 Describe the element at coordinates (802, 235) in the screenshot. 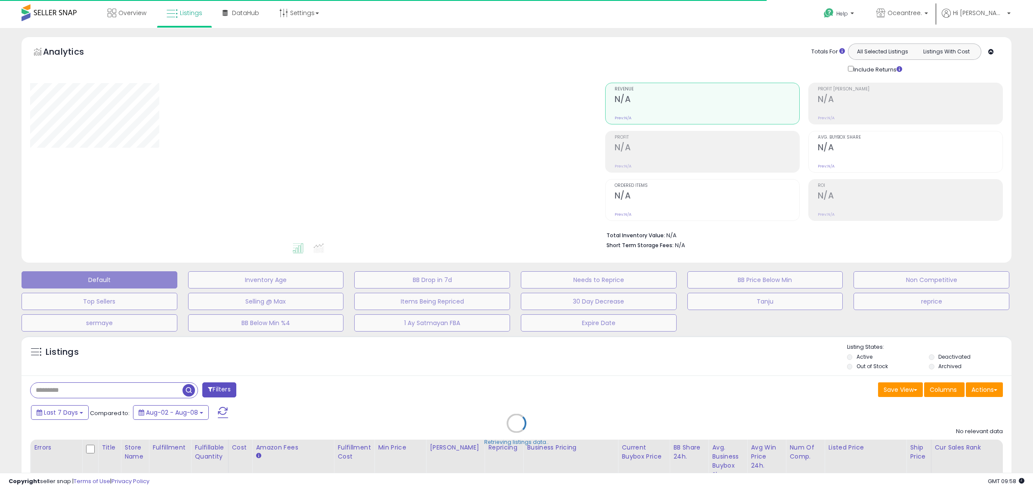

I see `li: N/A` at that location.